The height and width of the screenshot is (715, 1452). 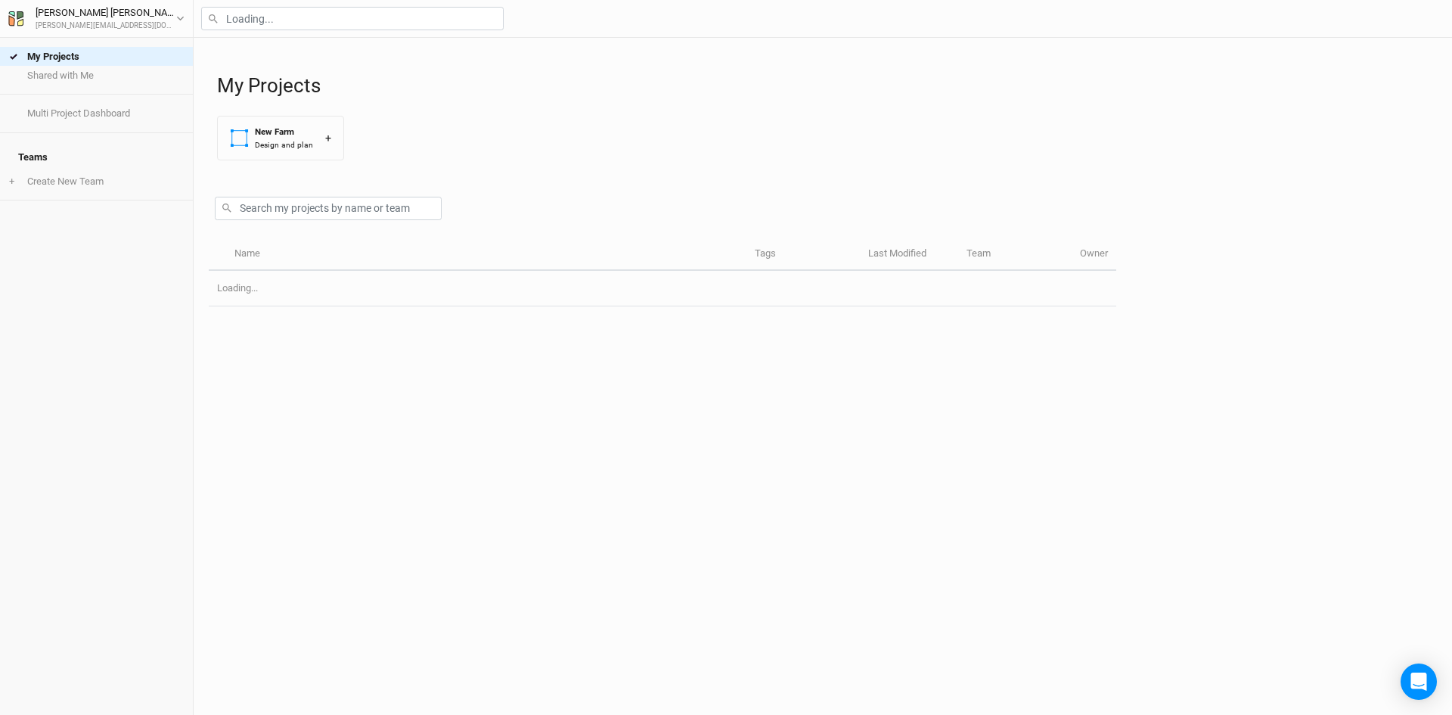 What do you see at coordinates (284, 132) in the screenshot?
I see `div: New Farm` at bounding box center [284, 132].